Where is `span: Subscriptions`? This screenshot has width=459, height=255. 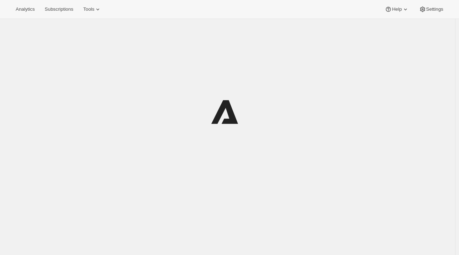
span: Subscriptions is located at coordinates (59, 9).